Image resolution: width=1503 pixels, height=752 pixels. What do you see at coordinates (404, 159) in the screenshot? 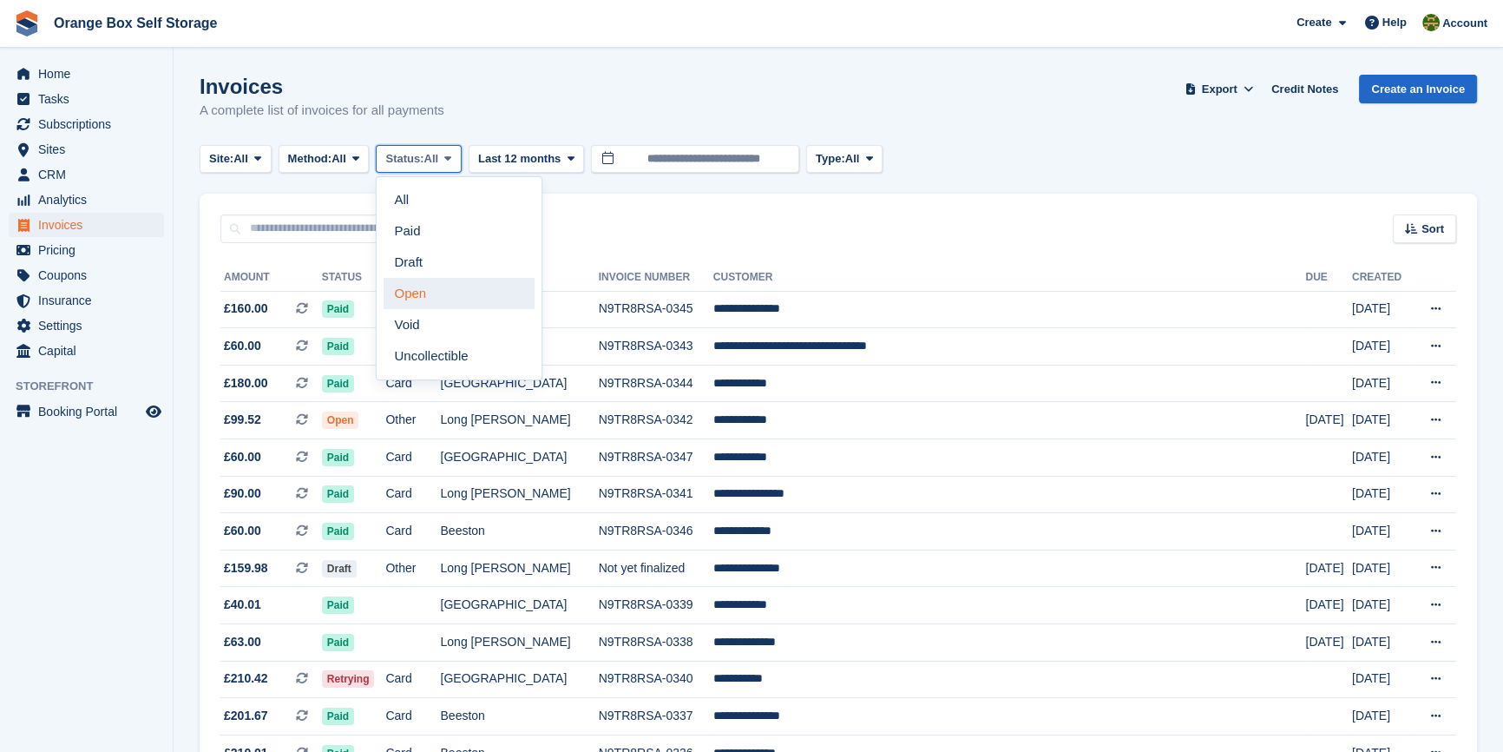
I see `span: Status:` at bounding box center [404, 159].